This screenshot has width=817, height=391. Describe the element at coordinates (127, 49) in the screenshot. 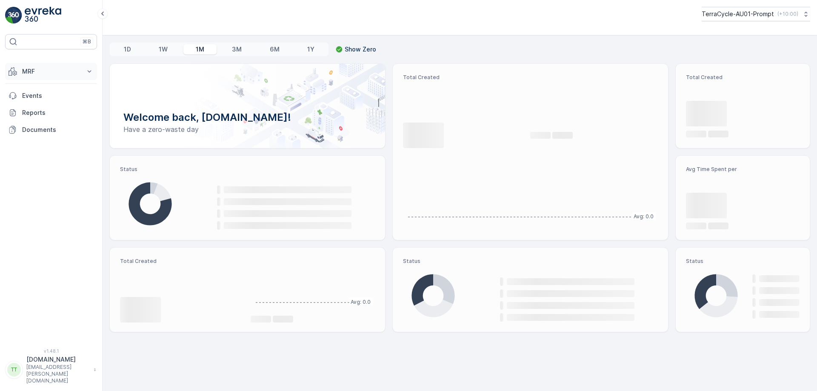

I see `p: 1D` at that location.